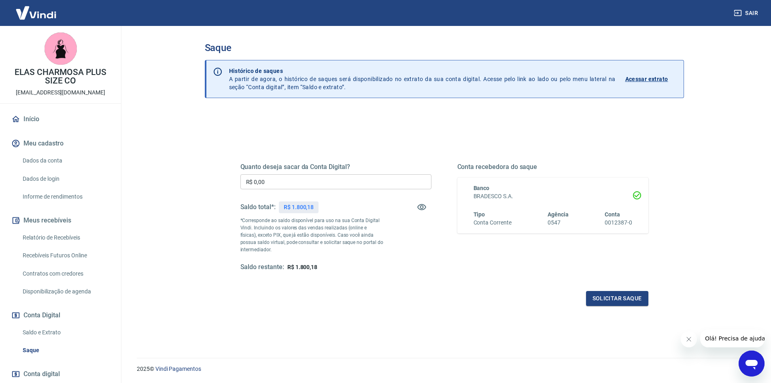 This screenshot has height=383, width=771. I want to click on span: Tipo, so click(479, 214).